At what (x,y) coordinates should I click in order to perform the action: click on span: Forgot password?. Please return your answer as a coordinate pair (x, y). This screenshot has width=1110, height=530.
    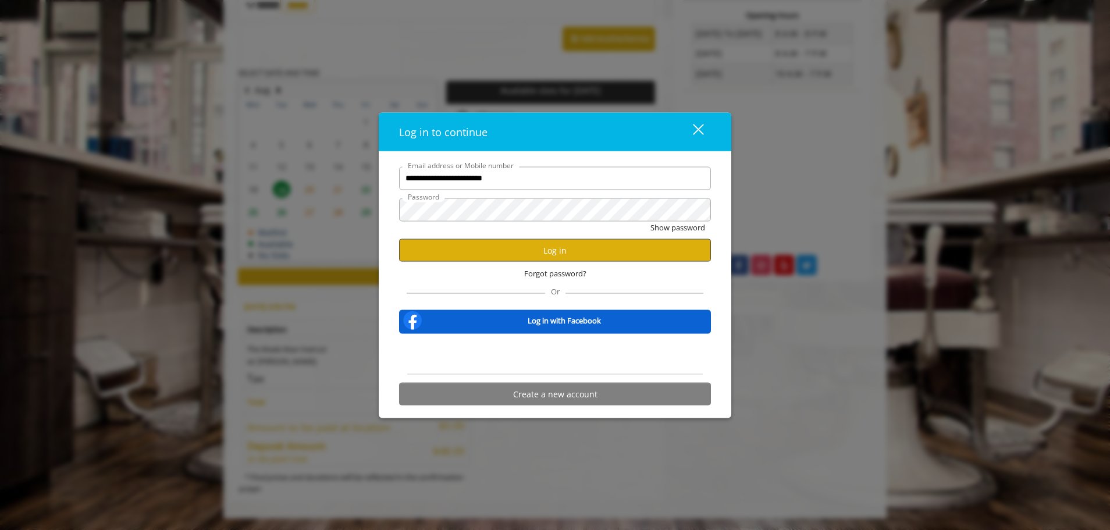
    Looking at the image, I should click on (555, 274).